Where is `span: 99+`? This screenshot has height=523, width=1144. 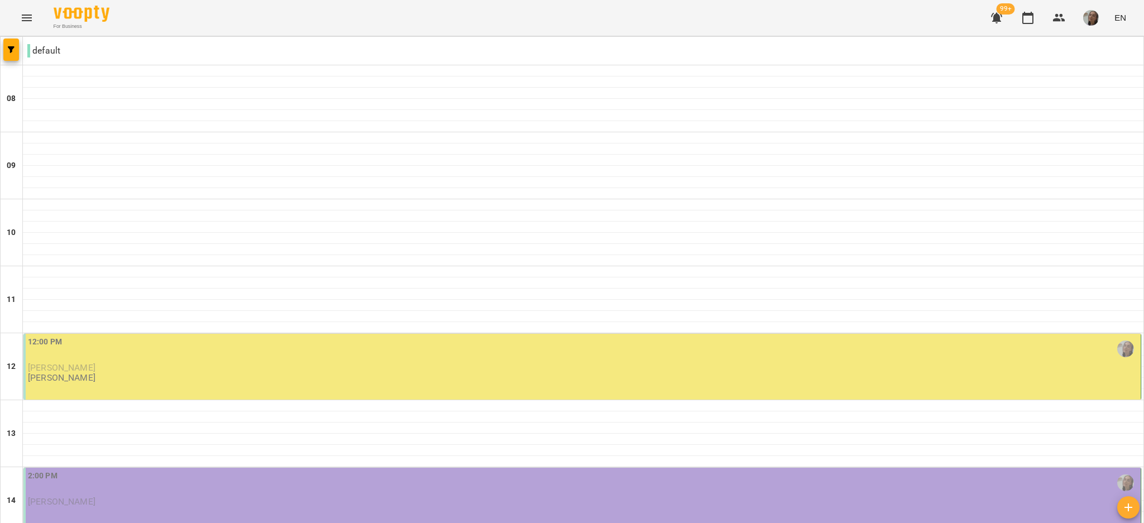
span: 99+ is located at coordinates (1006, 9).